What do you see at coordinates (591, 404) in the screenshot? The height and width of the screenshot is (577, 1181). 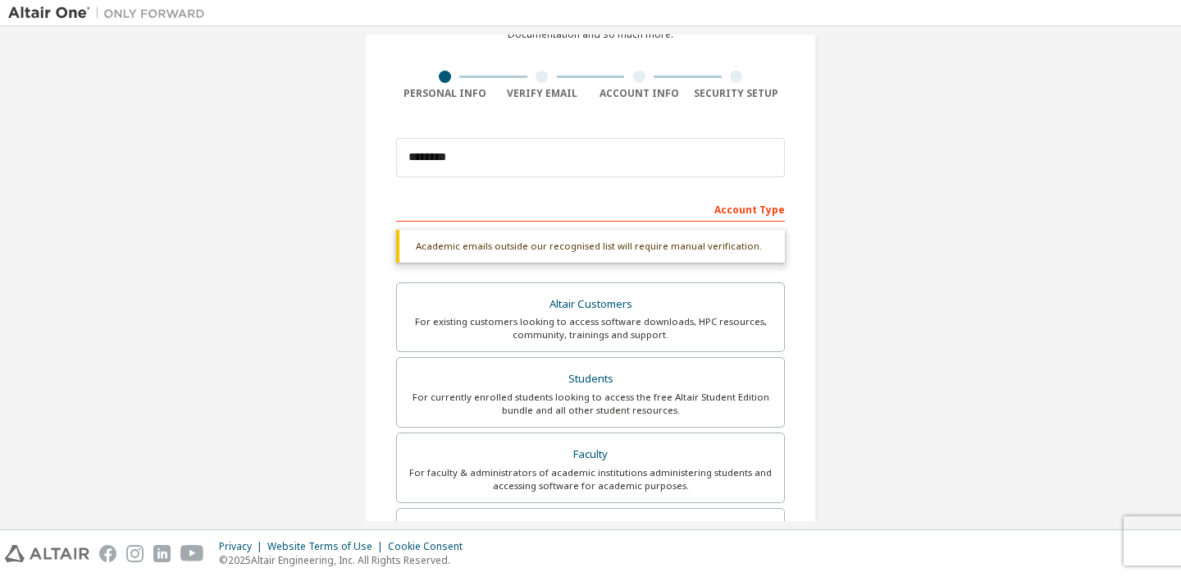 I see `div: For currently enrolled students looking to access the free Altair Student Edition bundle and all ...` at bounding box center [591, 404].